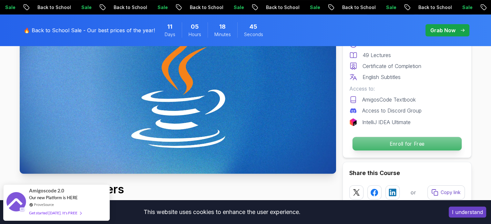  I want to click on span: 11 Days, so click(170, 27).